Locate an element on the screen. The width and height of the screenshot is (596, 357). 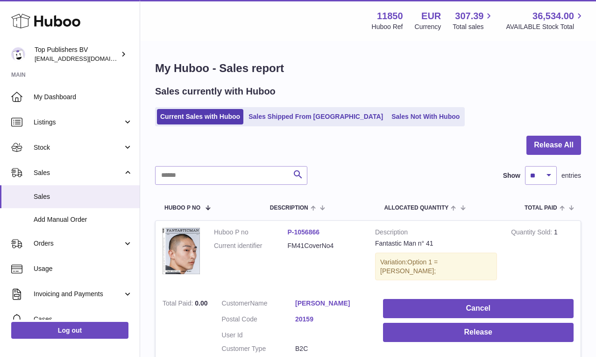
dt: Customer Type is located at coordinates (259, 348).